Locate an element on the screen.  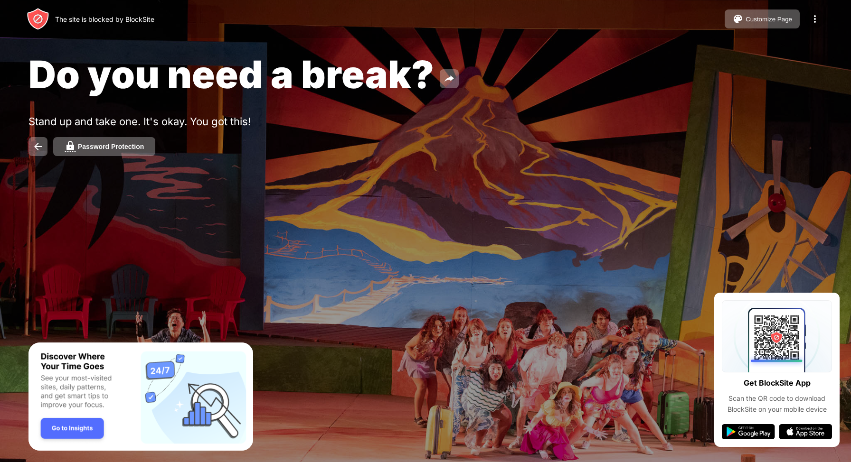
img: app-store.svg is located at coordinates (805, 432).